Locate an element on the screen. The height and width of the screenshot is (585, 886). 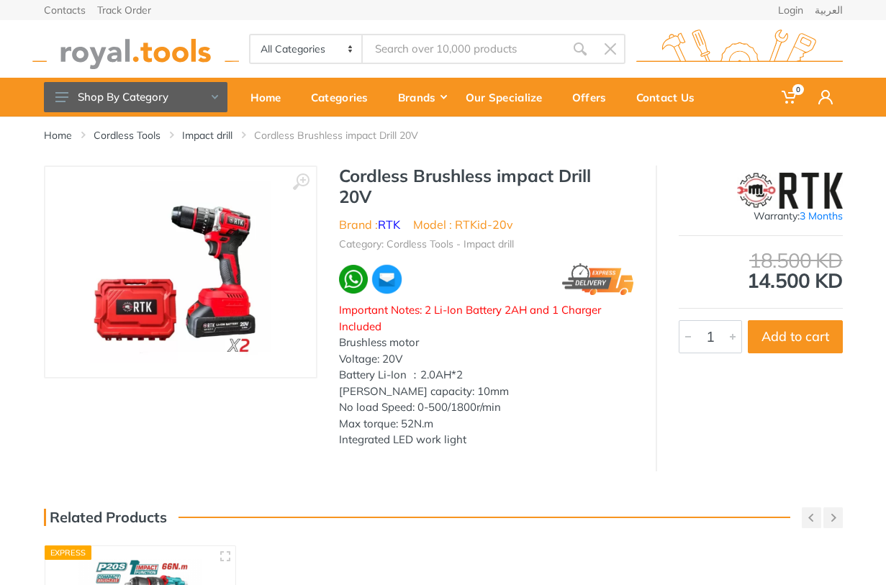
h1: Cordless Brushless impact Drill 20V is located at coordinates (487, 186).